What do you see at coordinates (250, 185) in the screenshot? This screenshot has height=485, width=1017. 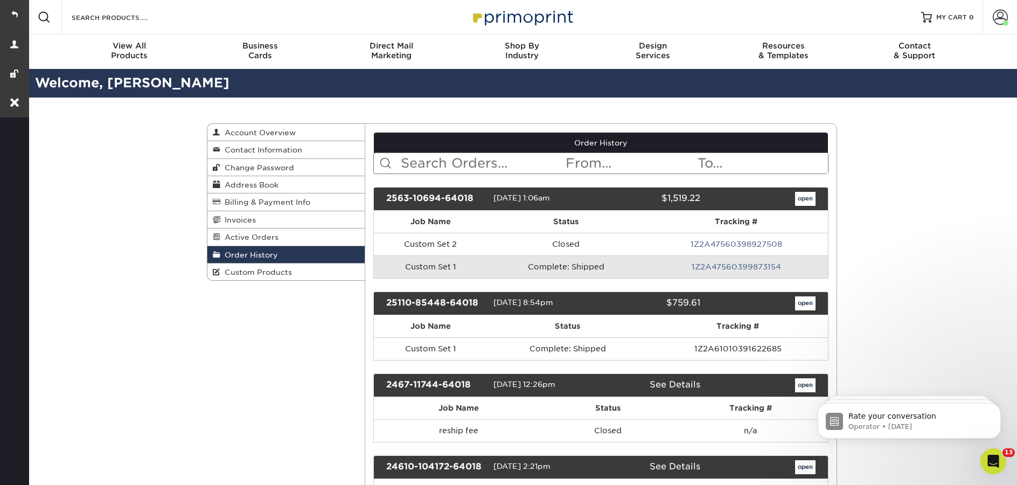 I see `span: Address Book` at bounding box center [250, 185].